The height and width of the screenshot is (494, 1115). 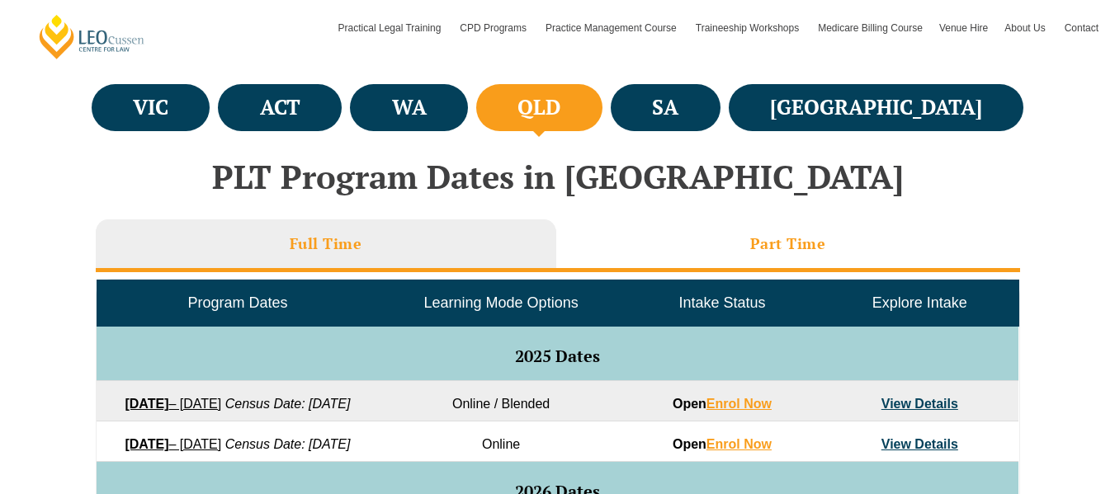 I want to click on td: Online / Blended, so click(x=501, y=400).